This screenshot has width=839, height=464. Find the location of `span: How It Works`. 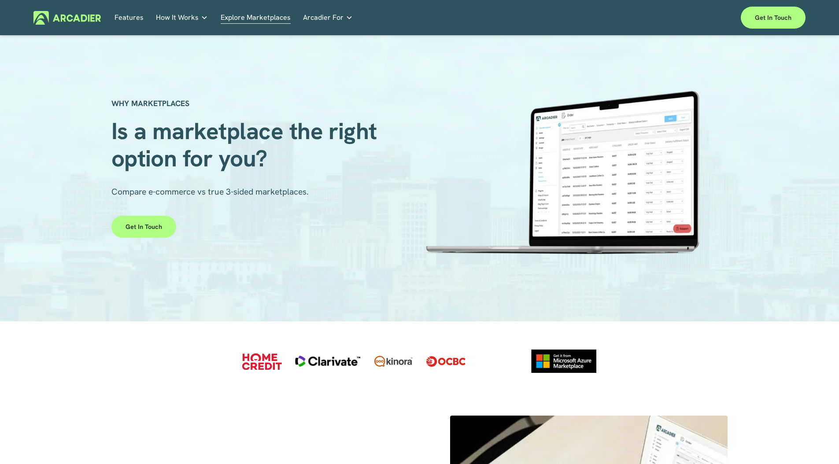

span: How It Works is located at coordinates (177, 18).